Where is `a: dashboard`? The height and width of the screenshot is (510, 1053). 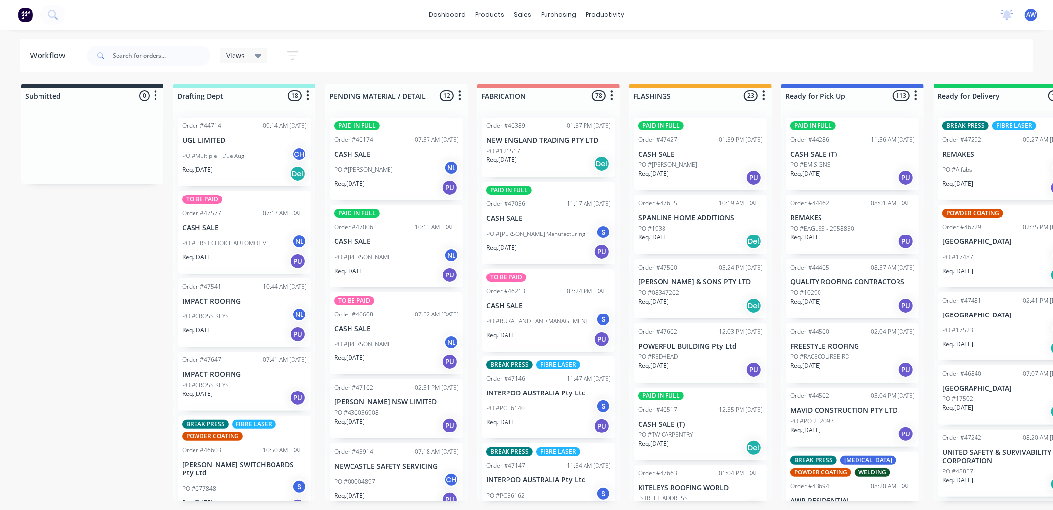
a: dashboard is located at coordinates (447, 15).